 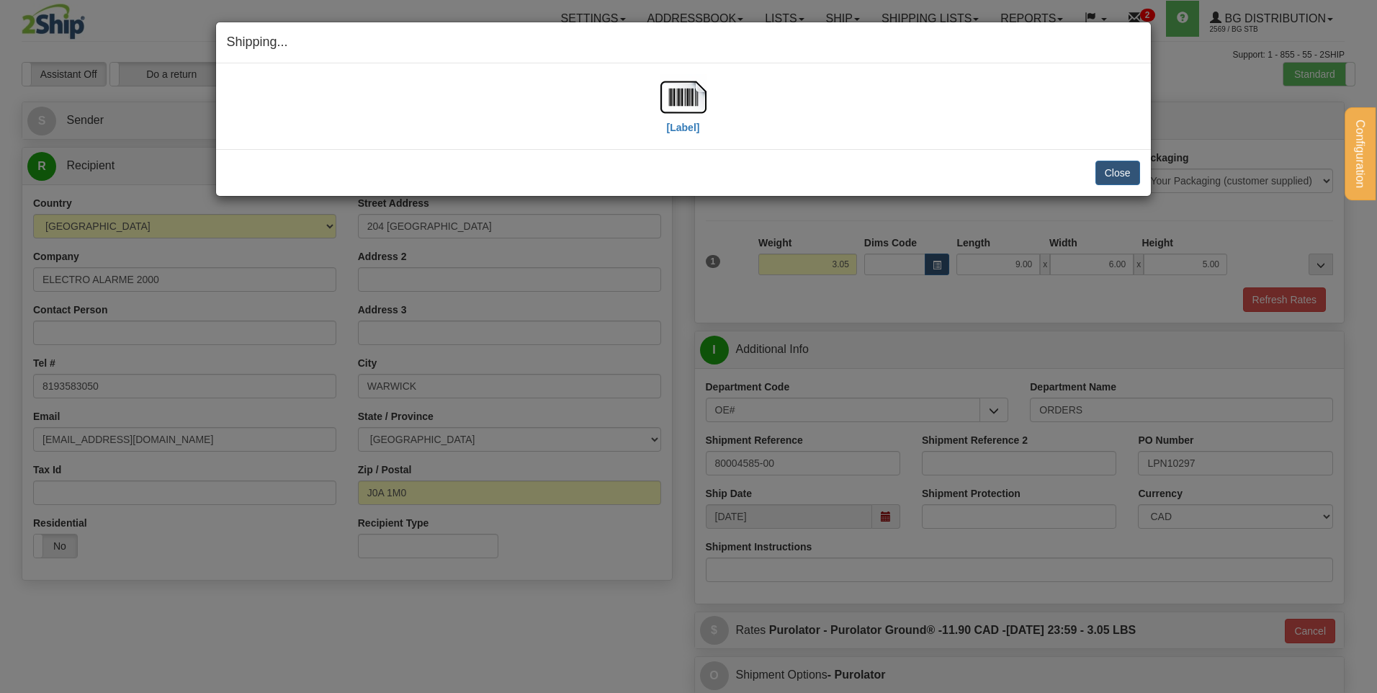 I want to click on button: Close, so click(x=1118, y=173).